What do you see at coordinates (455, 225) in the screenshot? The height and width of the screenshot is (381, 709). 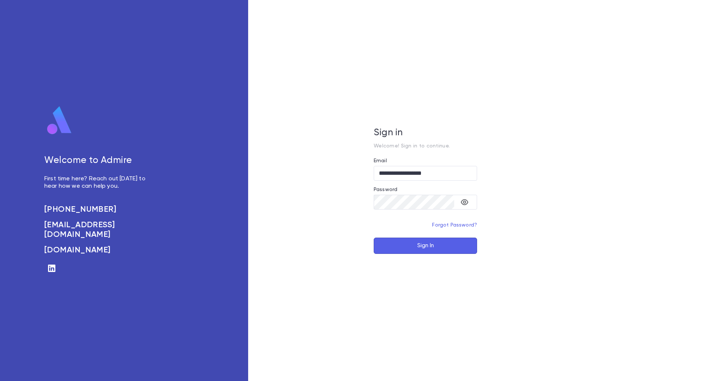 I see `a: Forgot Password?` at bounding box center [455, 225].